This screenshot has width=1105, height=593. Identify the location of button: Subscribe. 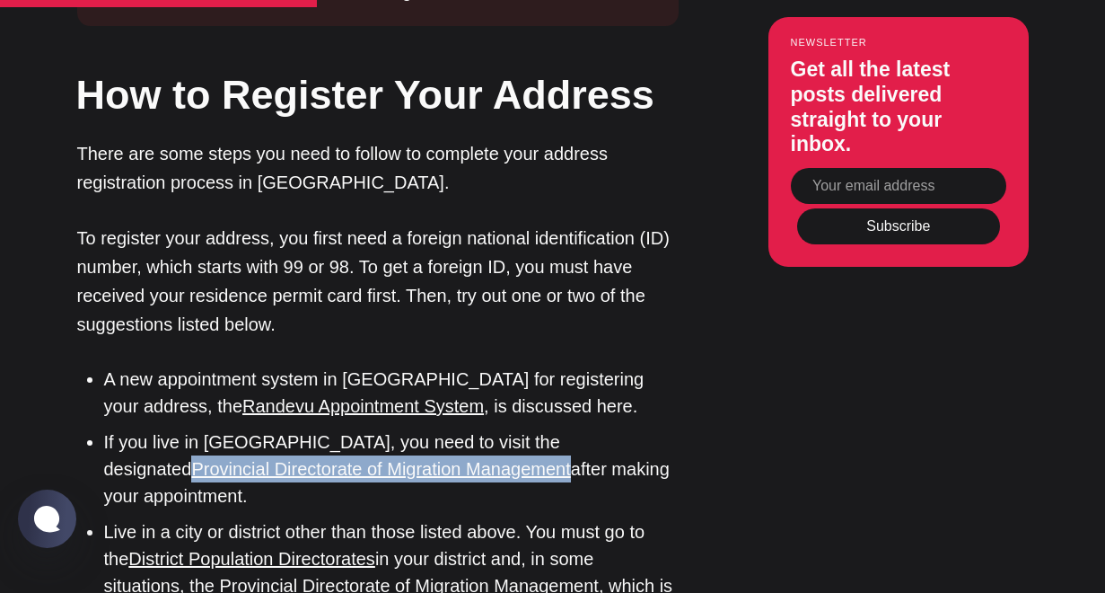
(899, 226).